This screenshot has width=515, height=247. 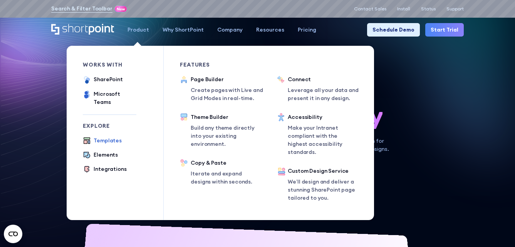 I want to click on div: Theme Builder, so click(x=226, y=117).